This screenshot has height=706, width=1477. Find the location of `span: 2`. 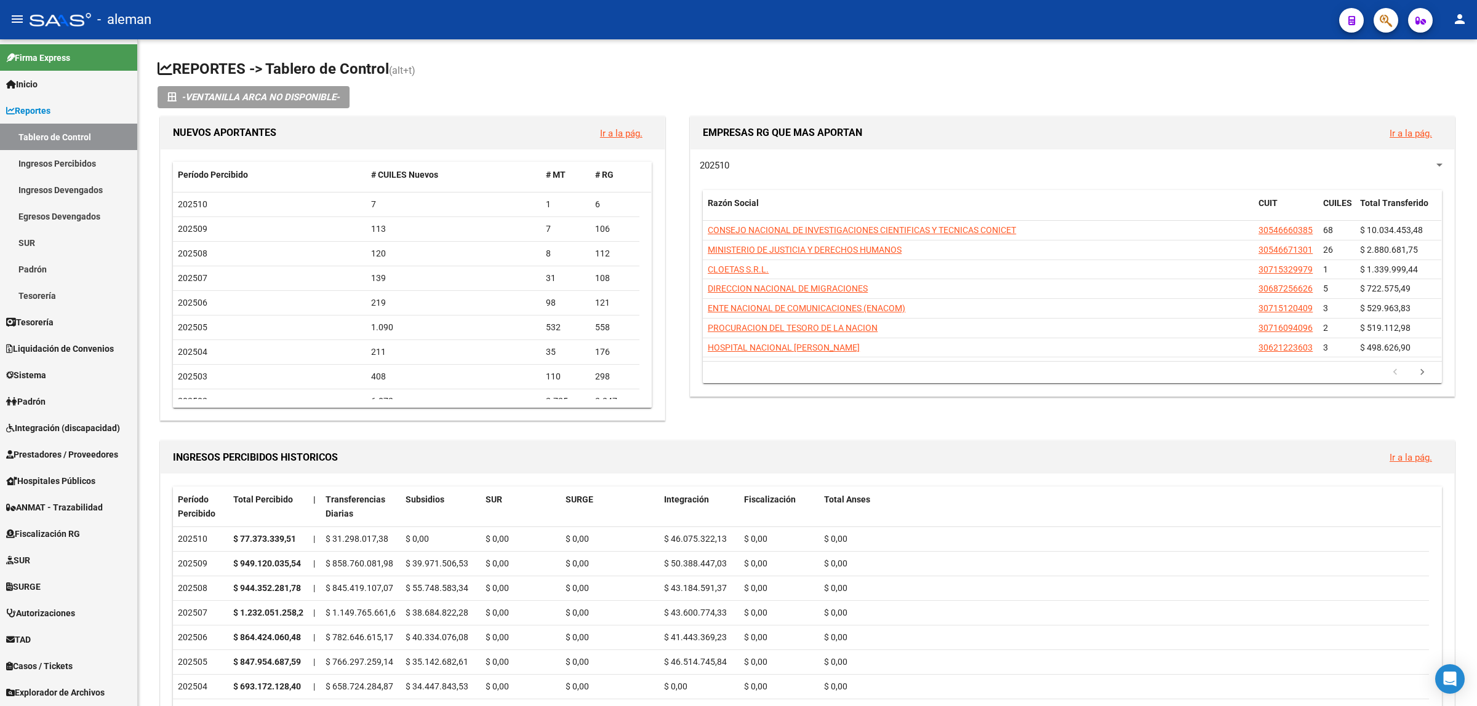

span: 2 is located at coordinates (1326, 328).